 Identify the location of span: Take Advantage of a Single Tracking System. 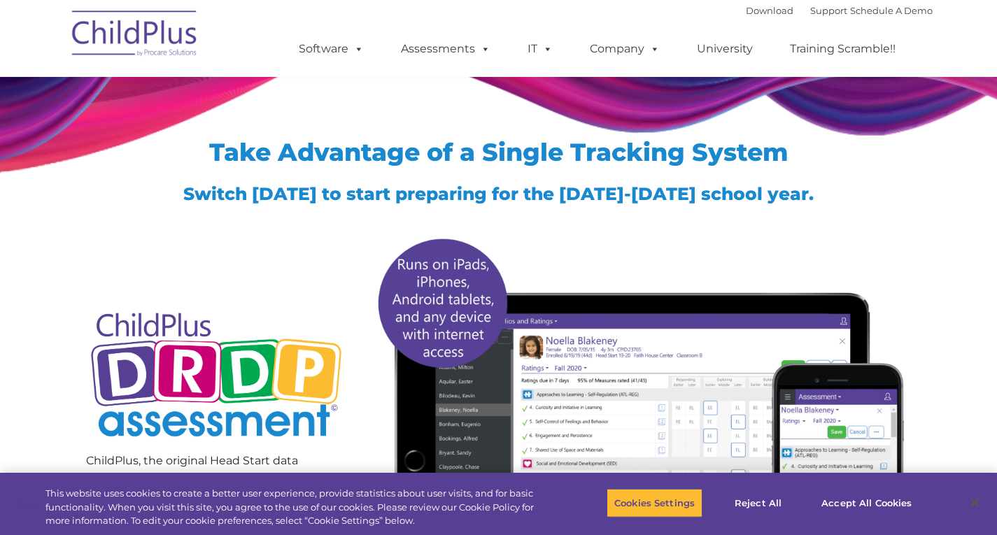
(499, 152).